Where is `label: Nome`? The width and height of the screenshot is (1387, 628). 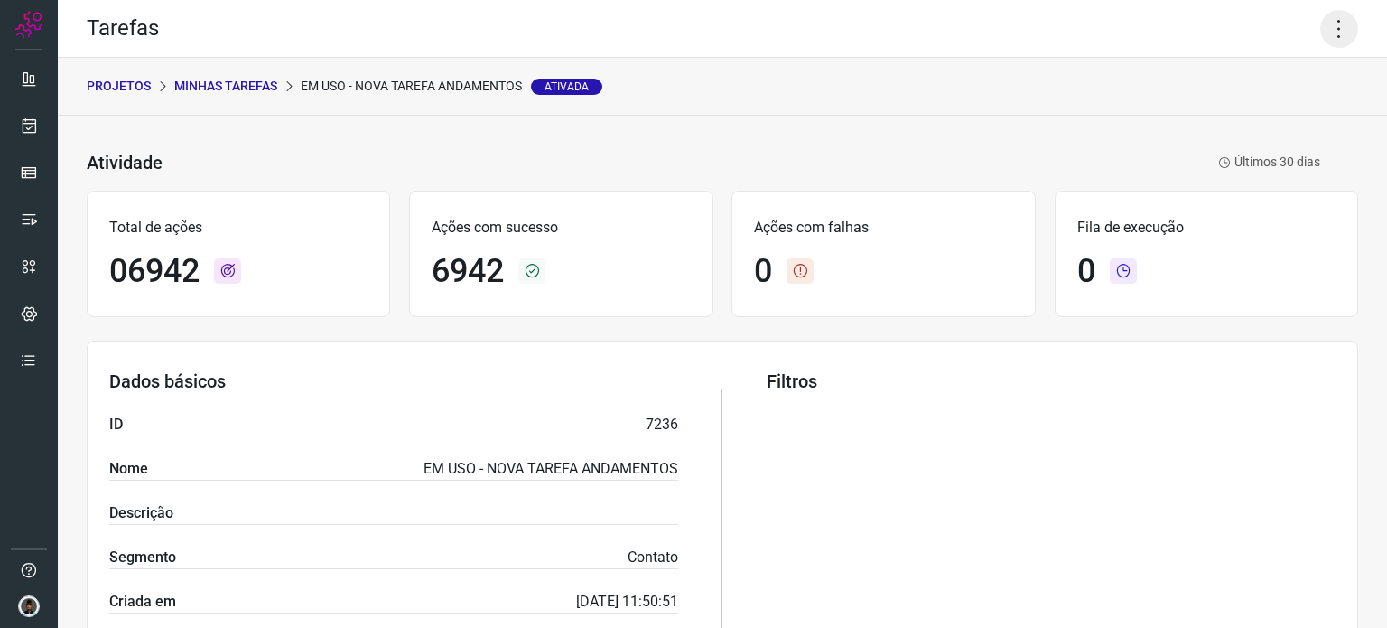 label: Nome is located at coordinates (128, 469).